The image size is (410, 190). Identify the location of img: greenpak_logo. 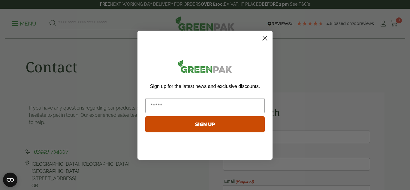
(205, 68).